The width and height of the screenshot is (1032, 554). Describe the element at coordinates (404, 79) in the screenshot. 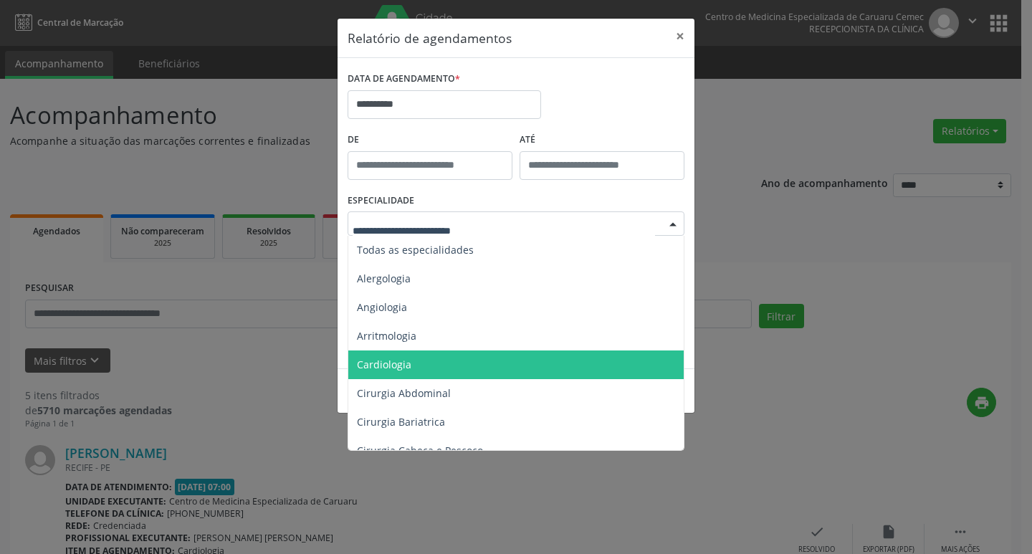

I see `label: DATA DE AGENDAMENTO` at that location.